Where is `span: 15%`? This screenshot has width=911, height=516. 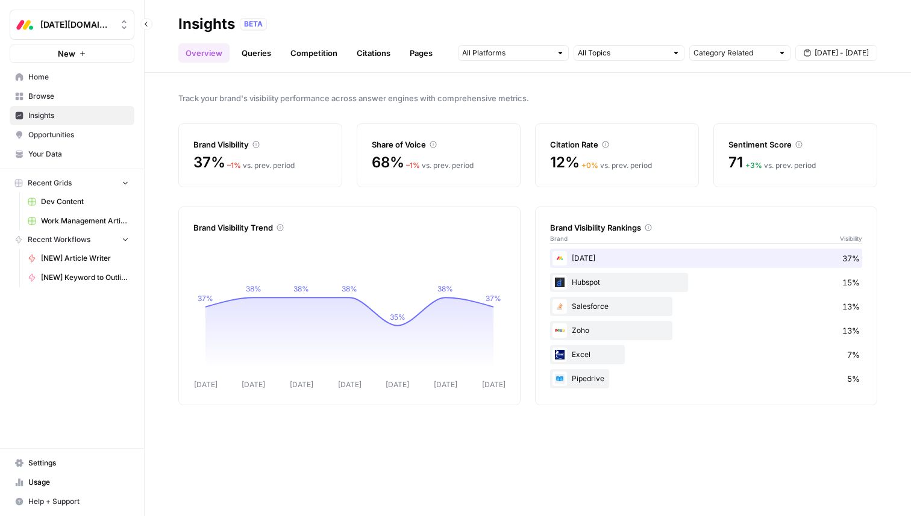 span: 15% is located at coordinates (850, 282).